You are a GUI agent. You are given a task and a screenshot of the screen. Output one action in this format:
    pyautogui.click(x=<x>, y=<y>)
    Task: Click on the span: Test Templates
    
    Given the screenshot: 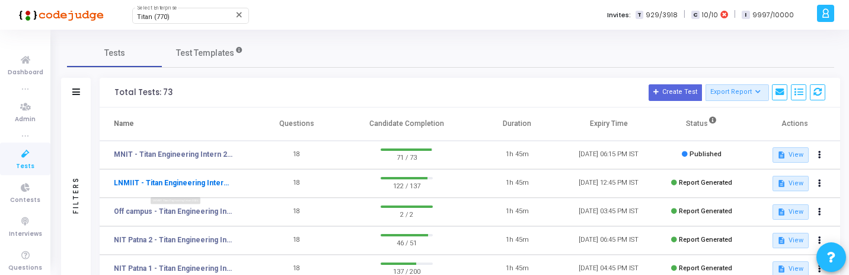 What is the action you would take?
    pyautogui.click(x=205, y=53)
    